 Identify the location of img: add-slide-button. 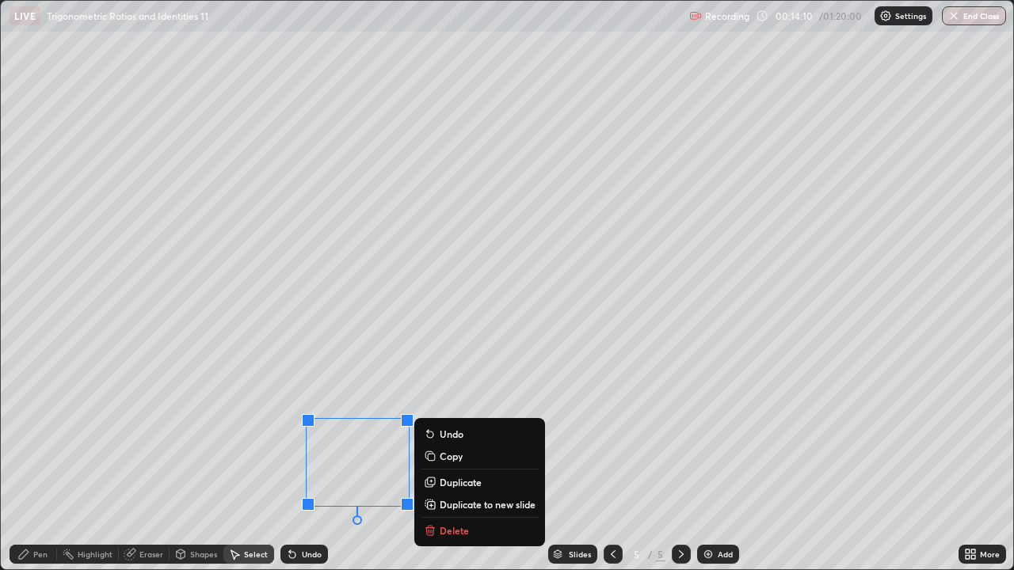
(708, 554).